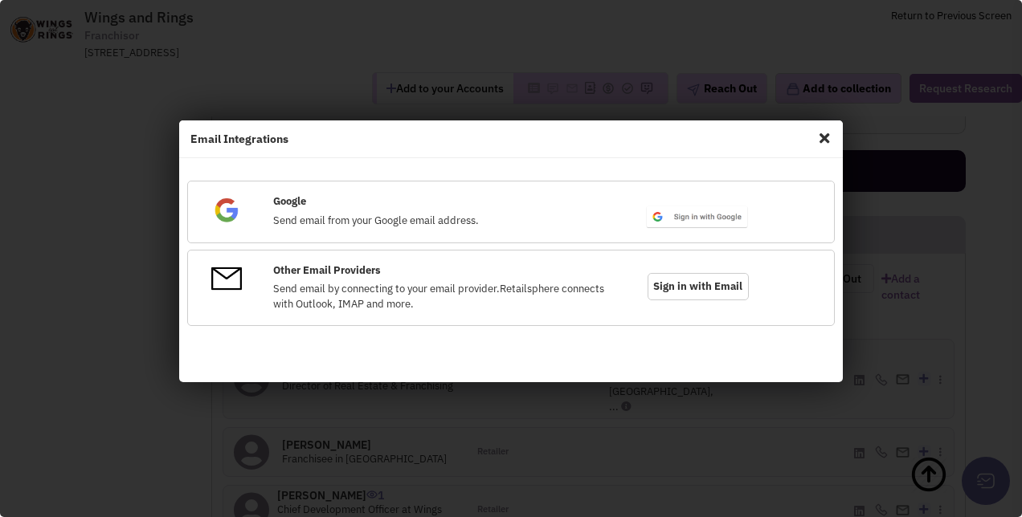 The image size is (1022, 517). Describe the element at coordinates (511, 139) in the screenshot. I see `h4: Email Integrations` at that location.